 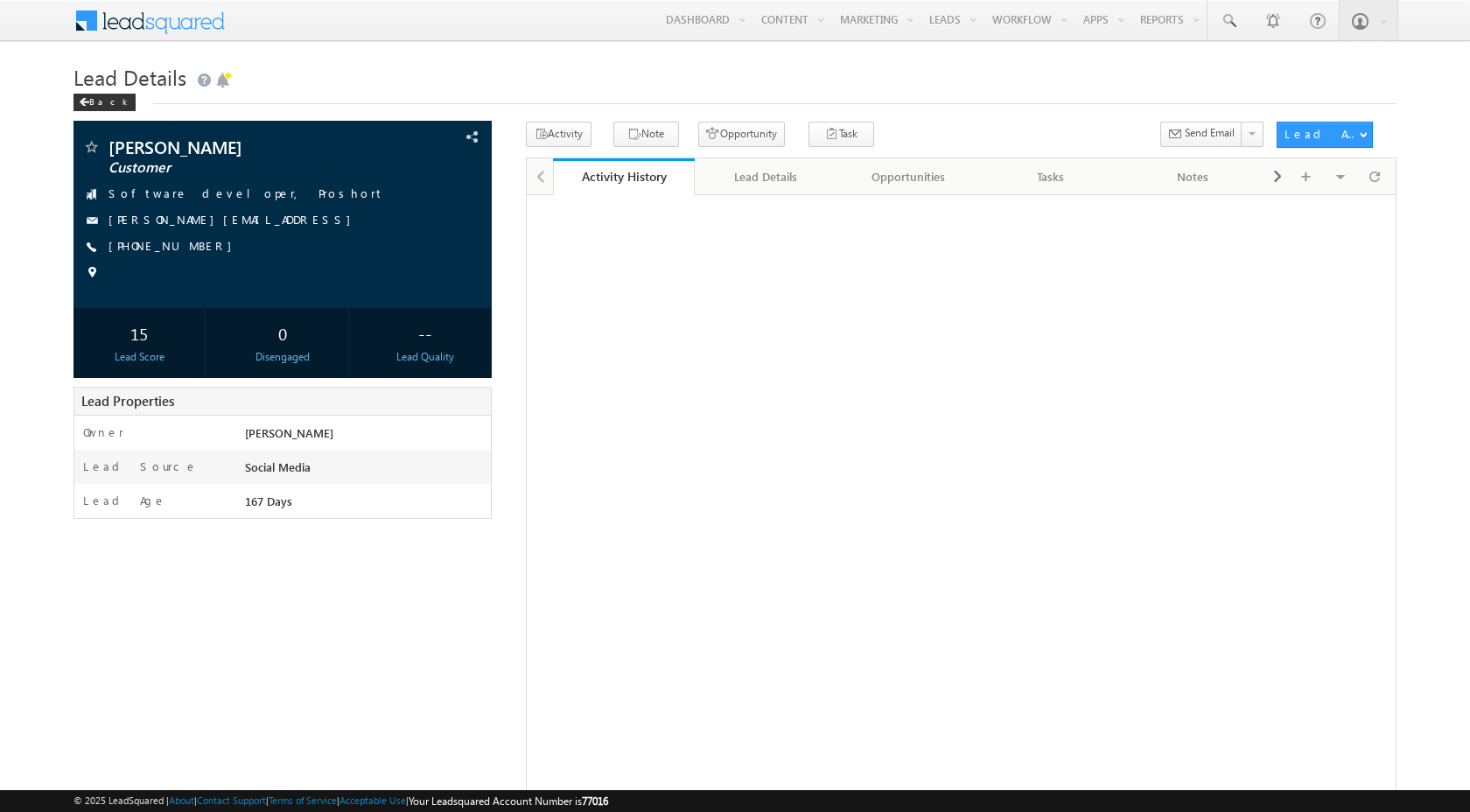 What do you see at coordinates (181, 799) in the screenshot?
I see `a: About` at bounding box center [181, 799].